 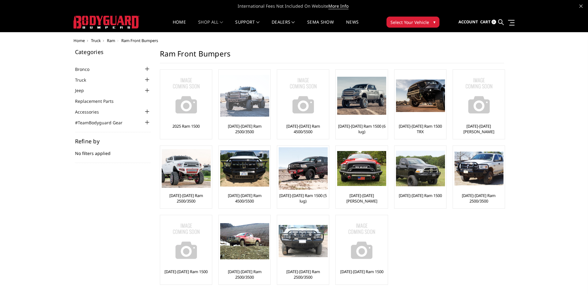 What do you see at coordinates (410, 22) in the screenshot?
I see `span: Select Your Vehicle` at bounding box center [410, 22].